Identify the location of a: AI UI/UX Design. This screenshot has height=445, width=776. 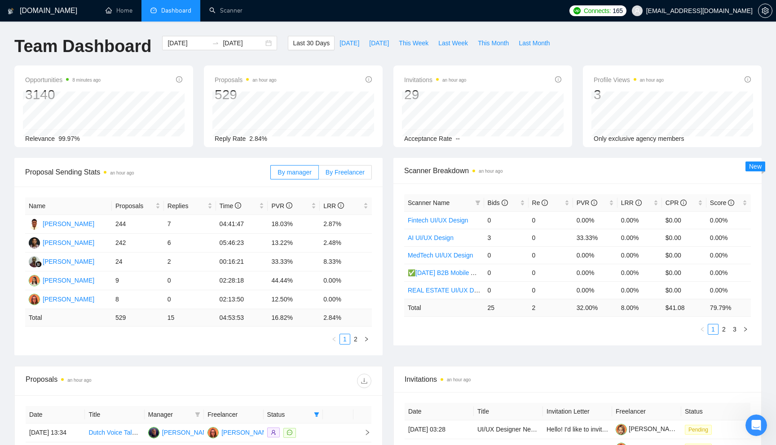
(431, 238).